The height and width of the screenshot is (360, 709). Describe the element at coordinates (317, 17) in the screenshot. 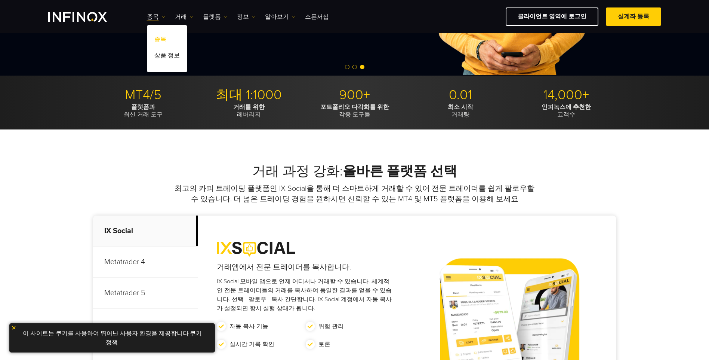

I see `a: 스폰서십` at that location.